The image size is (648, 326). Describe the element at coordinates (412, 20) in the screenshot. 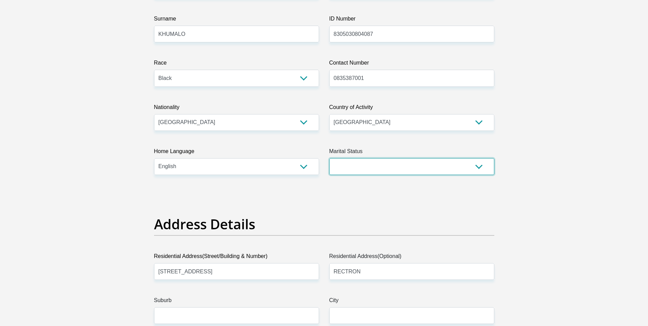

I see `label: ID Number` at that location.